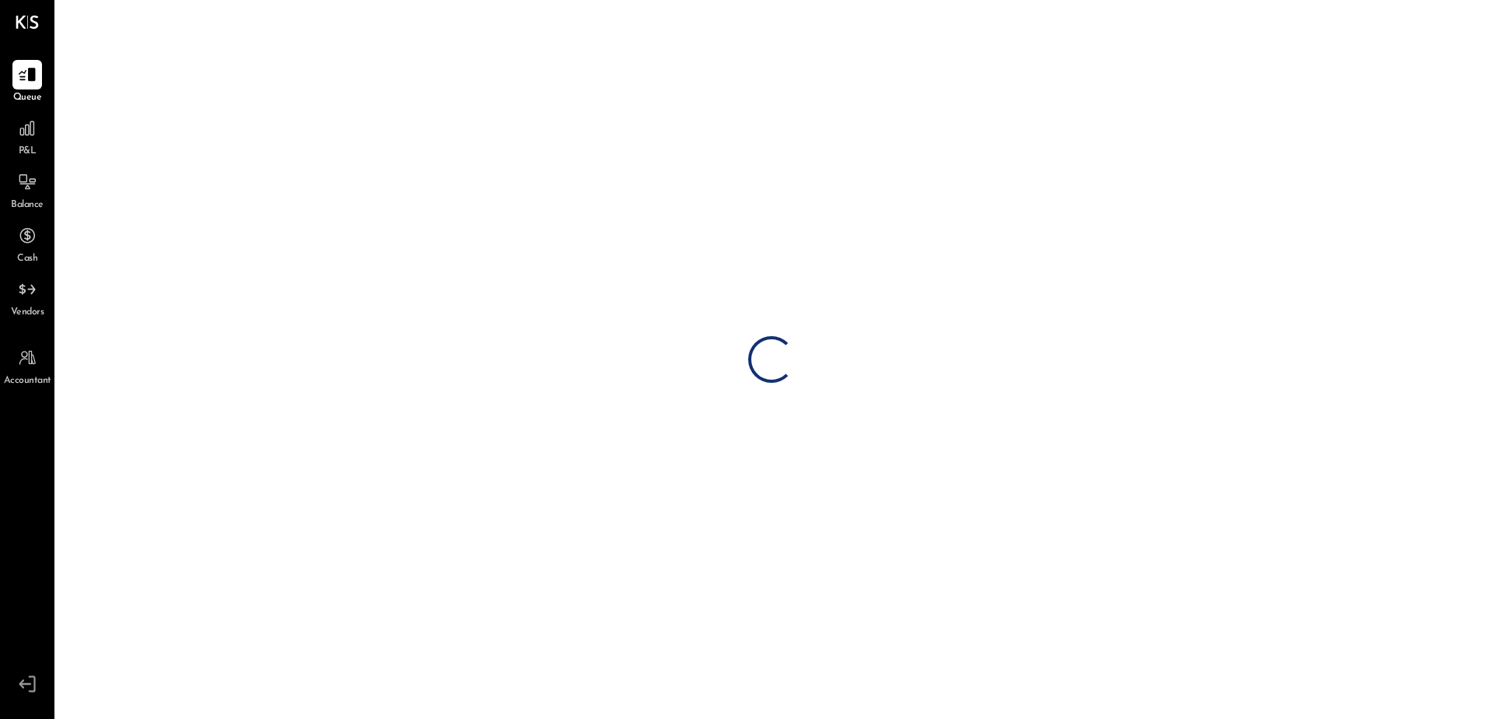 This screenshot has width=1487, height=719. I want to click on span: Balance, so click(27, 205).